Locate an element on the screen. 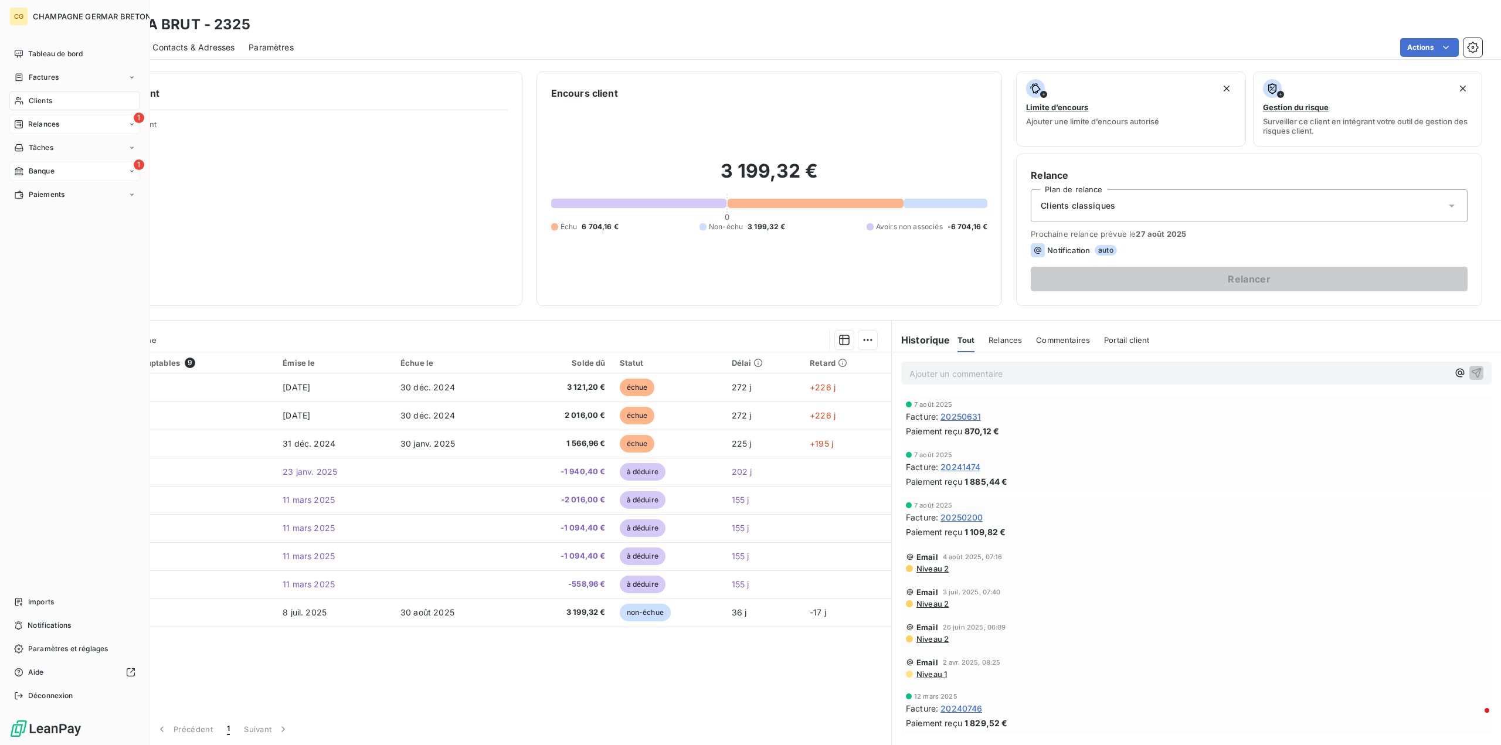 This screenshot has width=1501, height=745. a: Paramètres et réglages is located at coordinates (74, 649).